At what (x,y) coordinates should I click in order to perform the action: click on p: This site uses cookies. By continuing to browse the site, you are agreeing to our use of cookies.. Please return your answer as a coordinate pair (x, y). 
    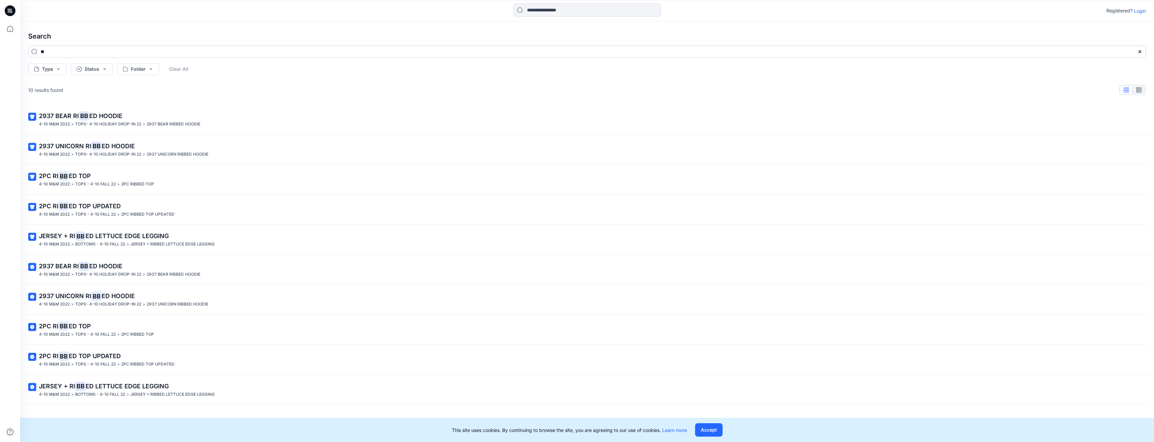
    Looking at the image, I should click on (569, 430).